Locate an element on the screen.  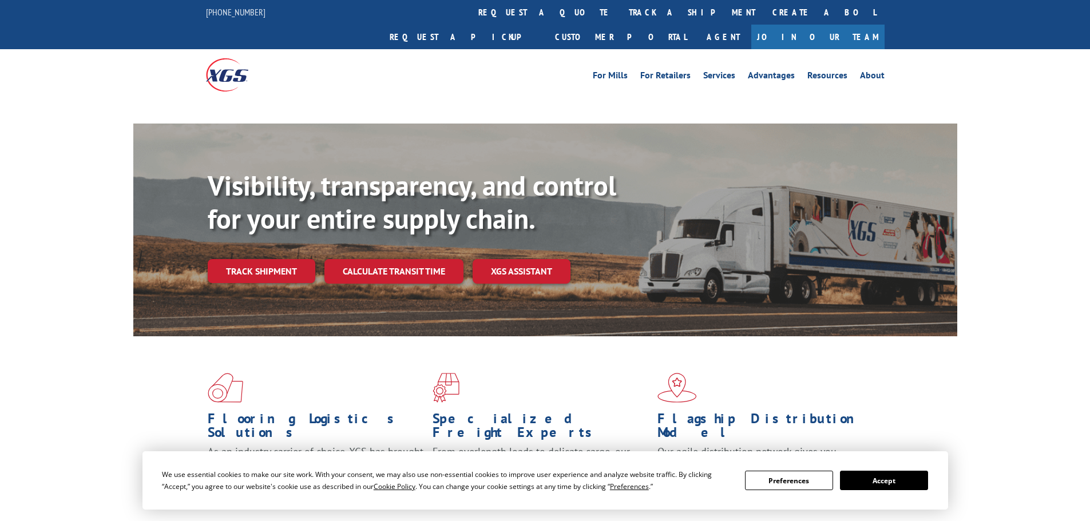
span: As an industry carrier of choice, XGS has brought innovation and dedication to flooring logistics... is located at coordinates (315, 465).